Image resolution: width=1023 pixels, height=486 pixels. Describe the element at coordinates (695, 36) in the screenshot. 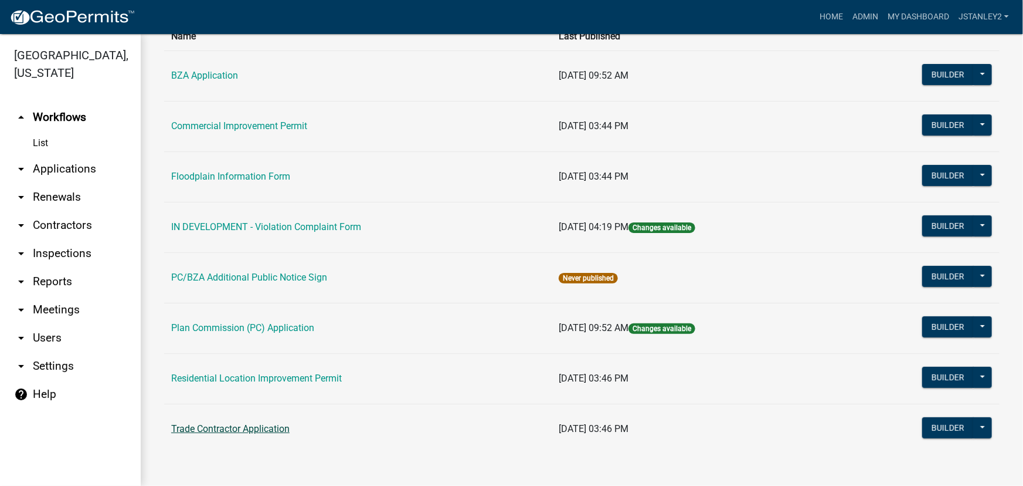

I see `th: Last Published` at that location.